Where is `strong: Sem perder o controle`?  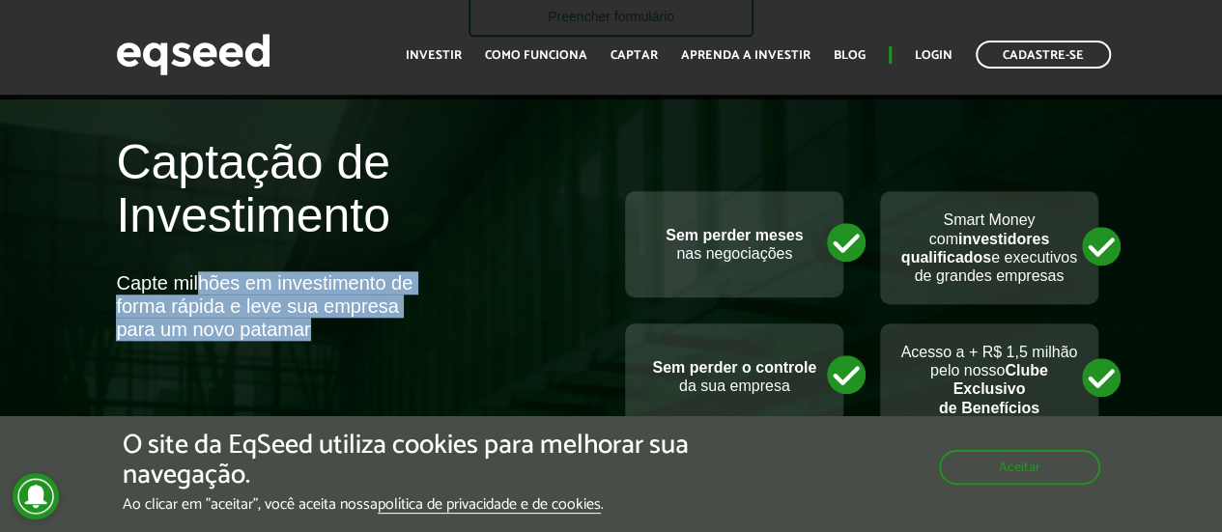
strong: Sem perder o controle is located at coordinates (734, 367).